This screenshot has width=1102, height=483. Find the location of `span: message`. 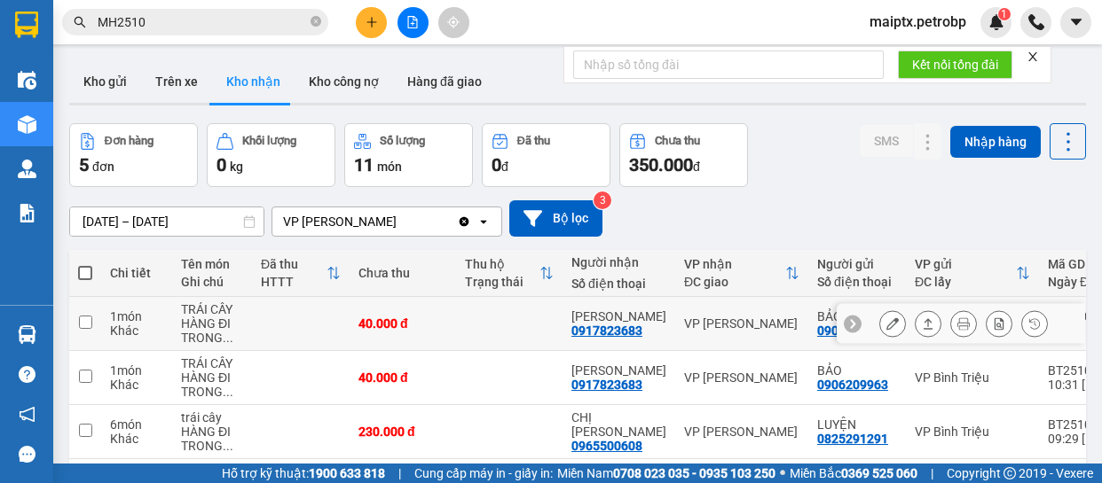

span: message is located at coordinates (27, 454).